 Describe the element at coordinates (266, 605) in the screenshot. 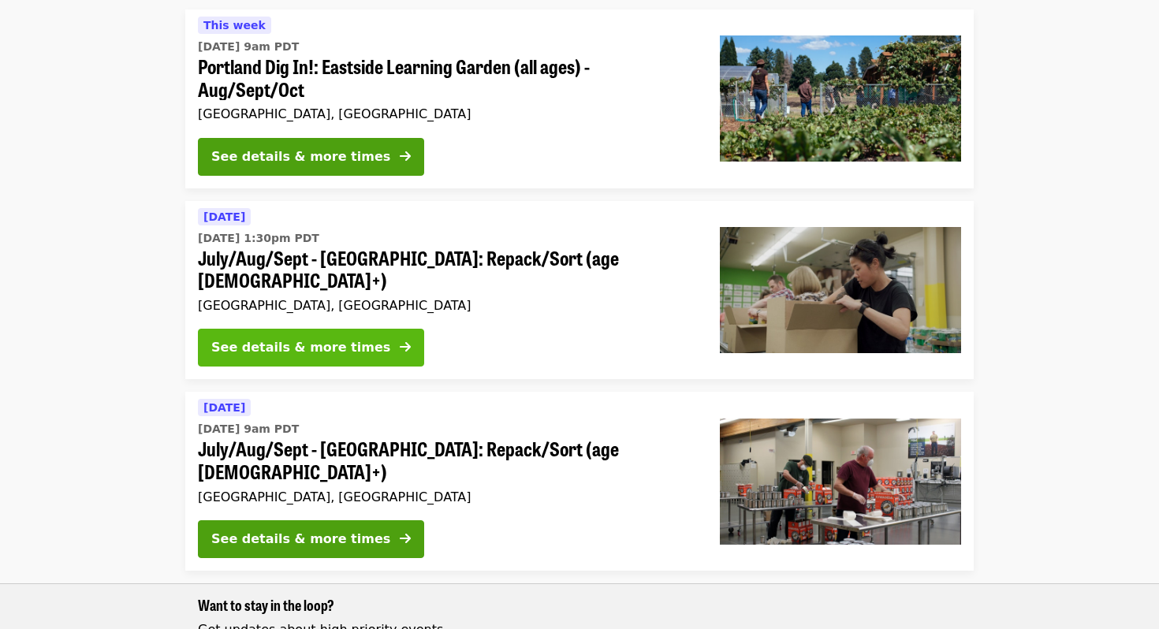

I see `span: Want to stay in the loop?` at that location.